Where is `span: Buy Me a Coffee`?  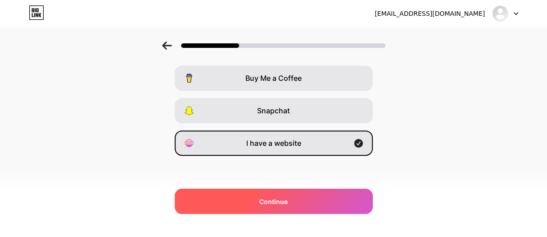 span: Buy Me a Coffee is located at coordinates (274, 78).